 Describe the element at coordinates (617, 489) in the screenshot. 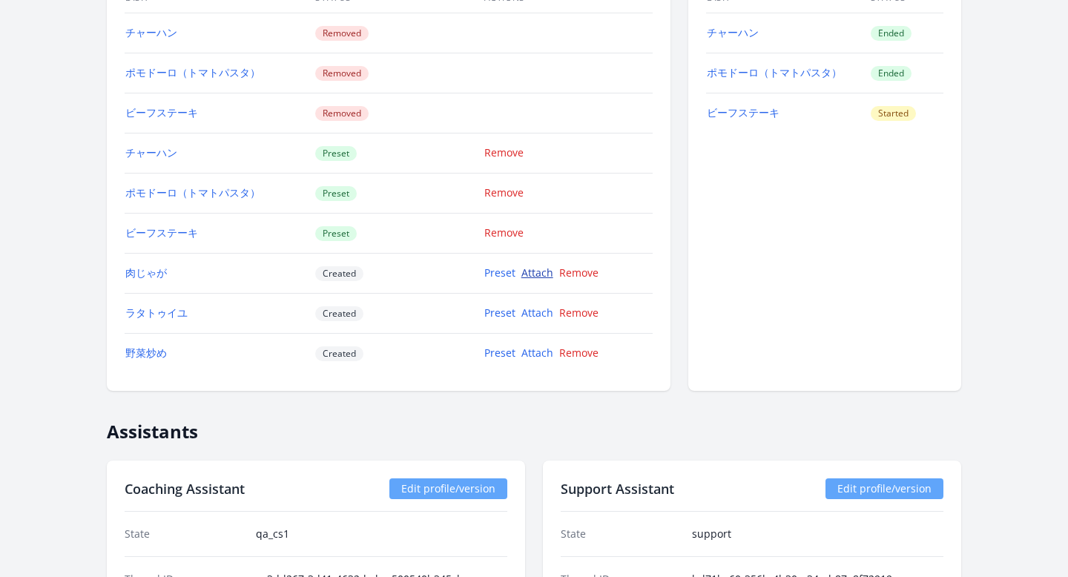

I see `h2: Support Assistant` at that location.